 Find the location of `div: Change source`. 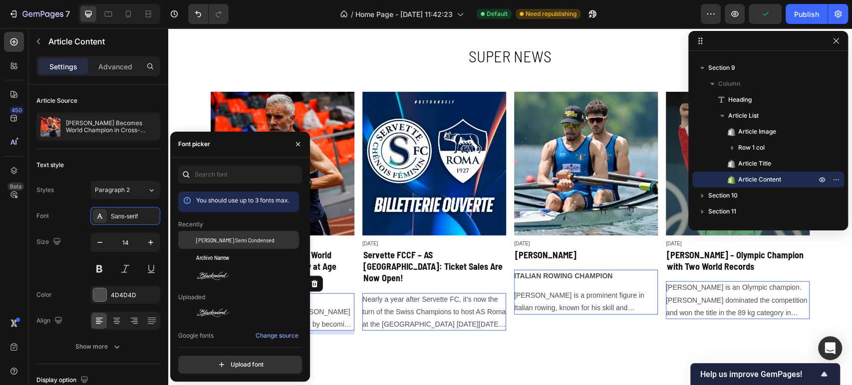

div: Change source is located at coordinates (277, 336).